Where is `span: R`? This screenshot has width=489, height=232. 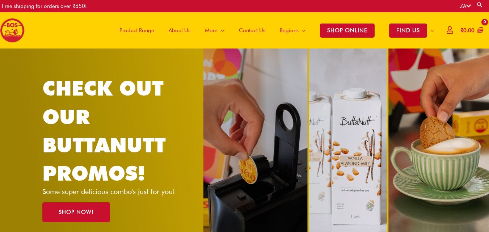
span: R is located at coordinates (462, 30).